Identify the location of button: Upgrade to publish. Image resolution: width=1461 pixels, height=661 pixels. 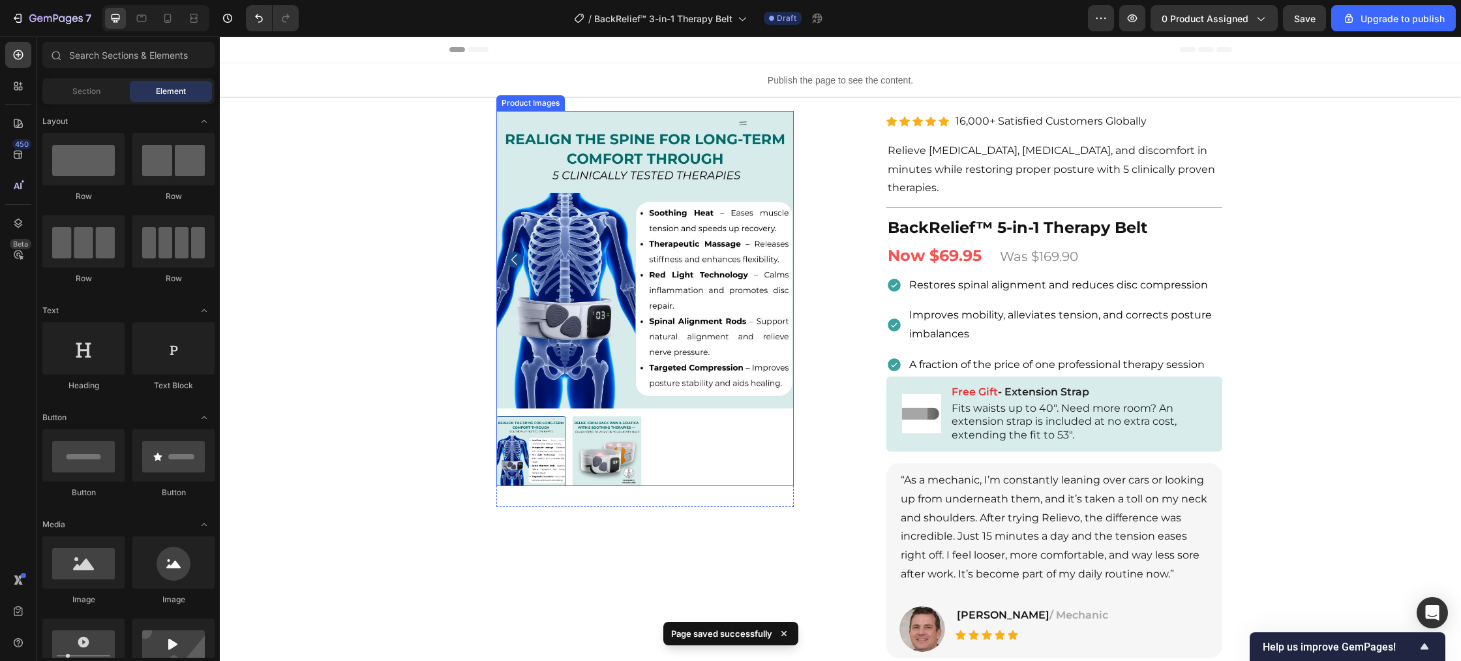
(1394, 18).